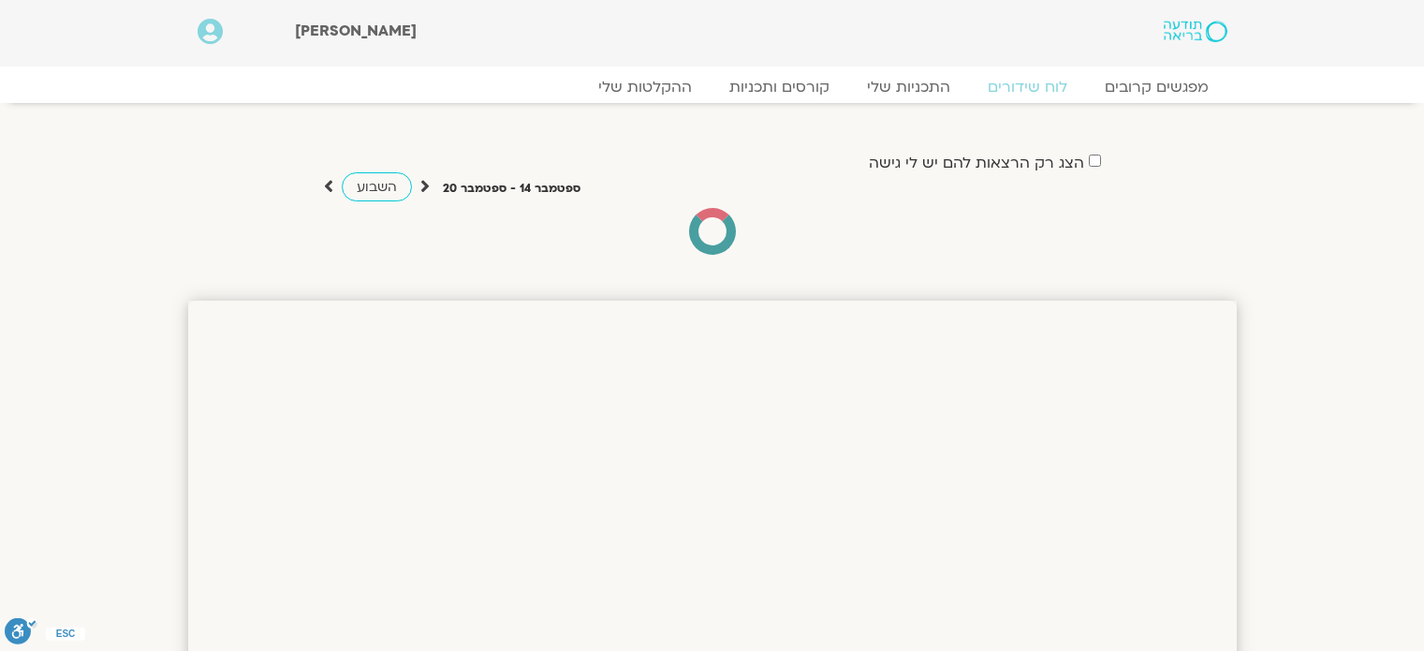 This screenshot has width=1424, height=651. I want to click on label: הצג רק הרצאות להם יש לי גישה, so click(976, 163).